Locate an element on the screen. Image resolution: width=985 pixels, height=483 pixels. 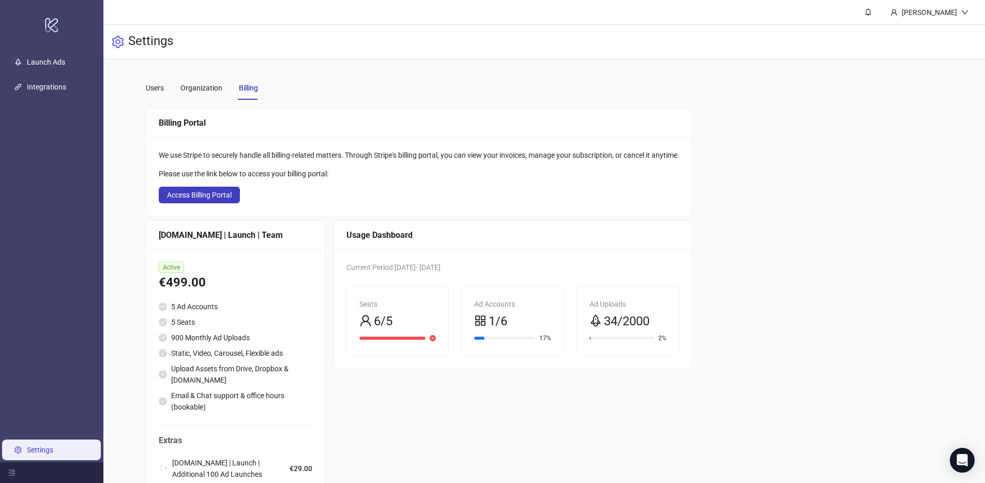
div: Users is located at coordinates (155, 88).